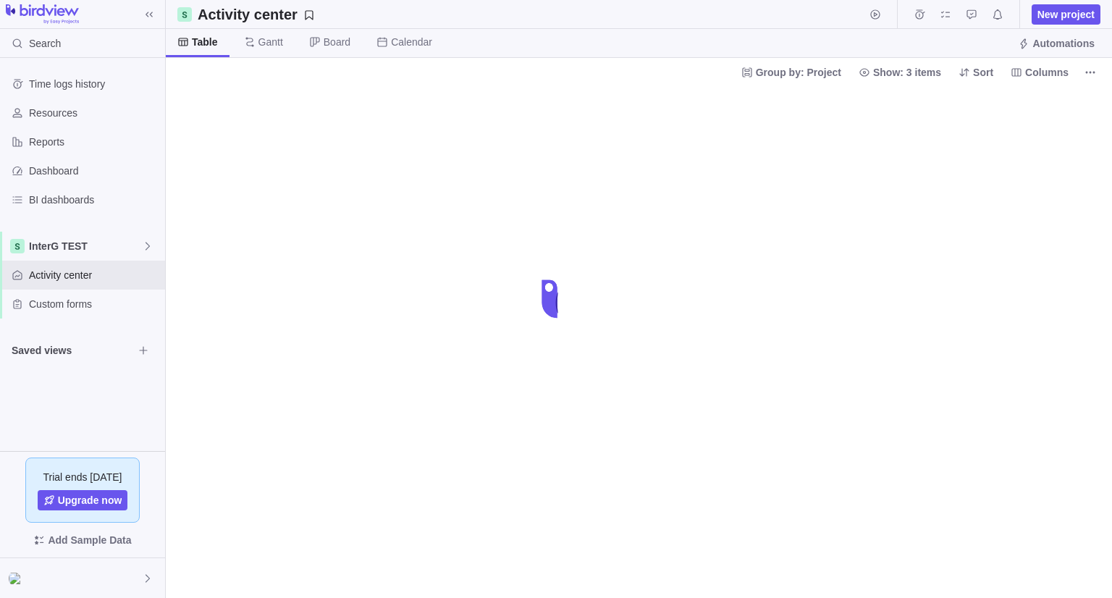  What do you see at coordinates (94, 275) in the screenshot?
I see `span: Activity center` at bounding box center [94, 275].